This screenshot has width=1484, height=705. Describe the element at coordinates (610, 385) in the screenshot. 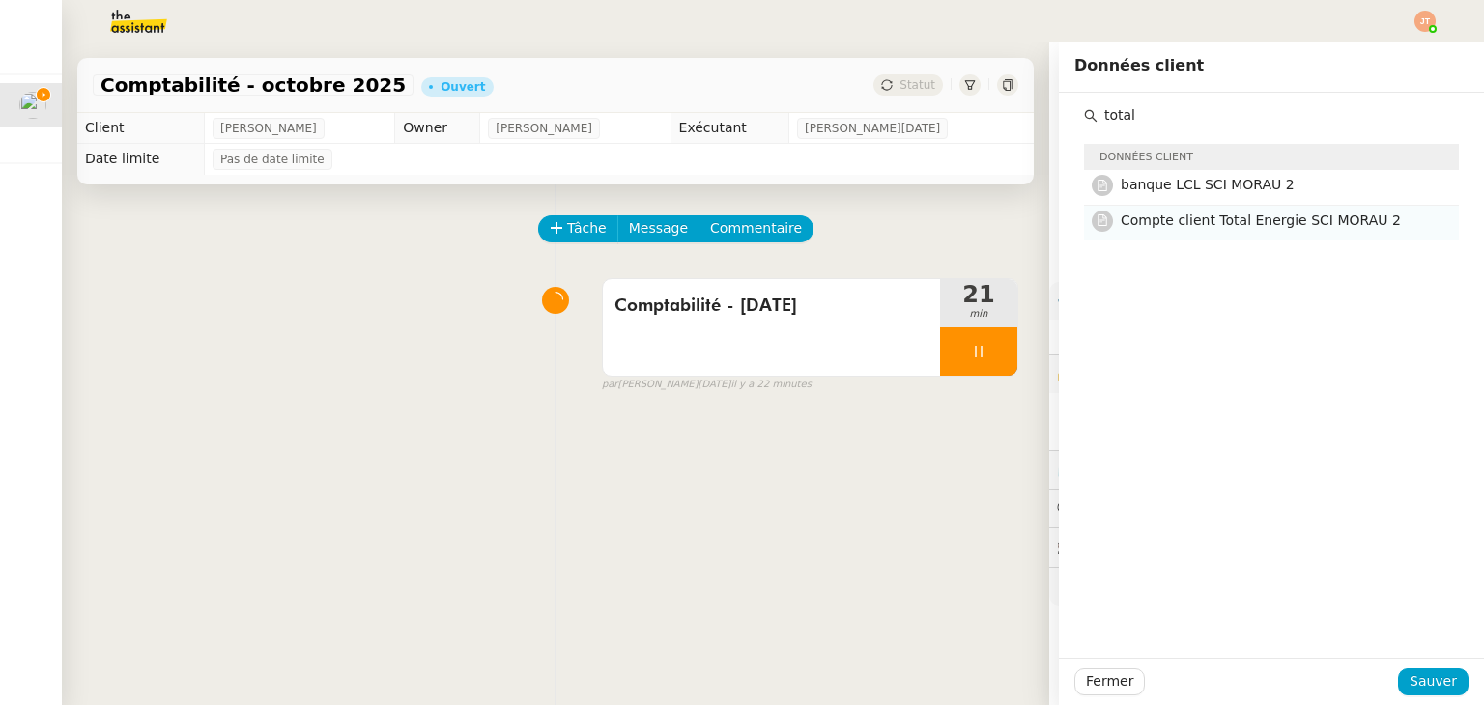

I see `span: par` at that location.